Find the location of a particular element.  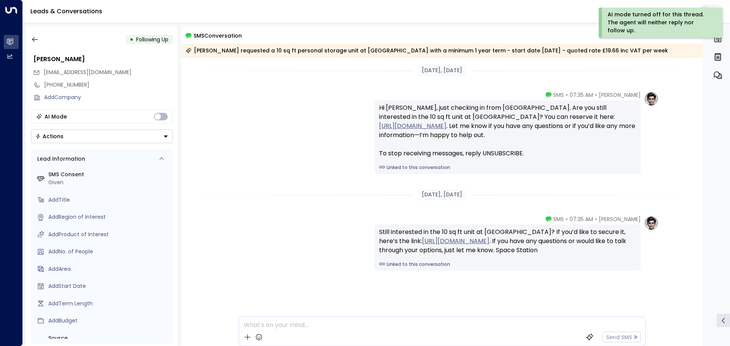

div: AddBudget is located at coordinates (109, 321).